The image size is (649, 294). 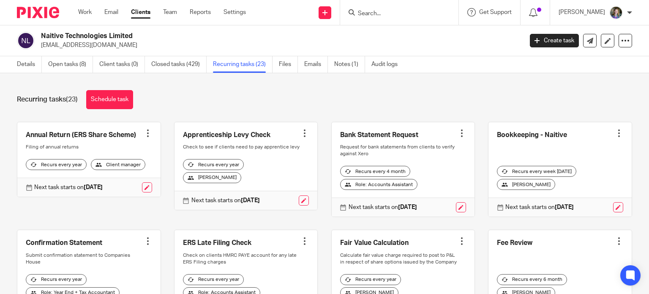 I want to click on a: Create task, so click(x=554, y=41).